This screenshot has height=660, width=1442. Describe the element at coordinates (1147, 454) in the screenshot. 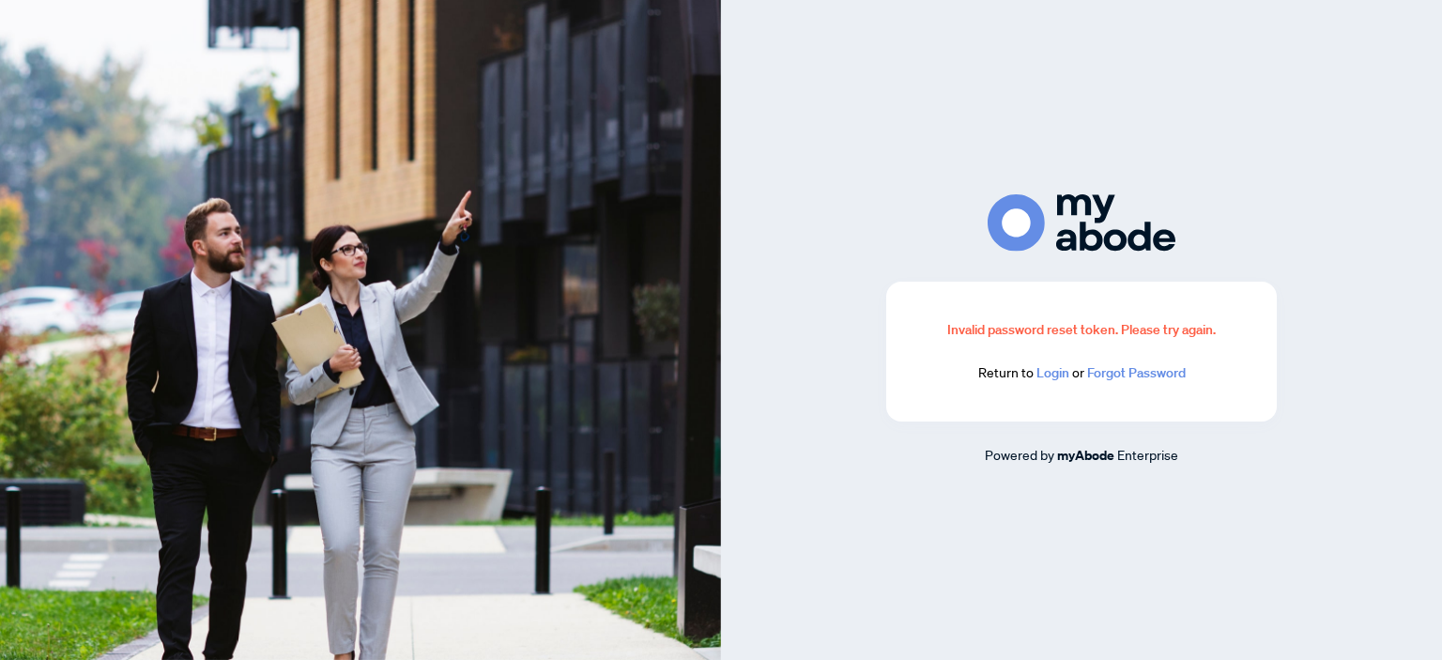

I see `span: Enterprise` at that location.